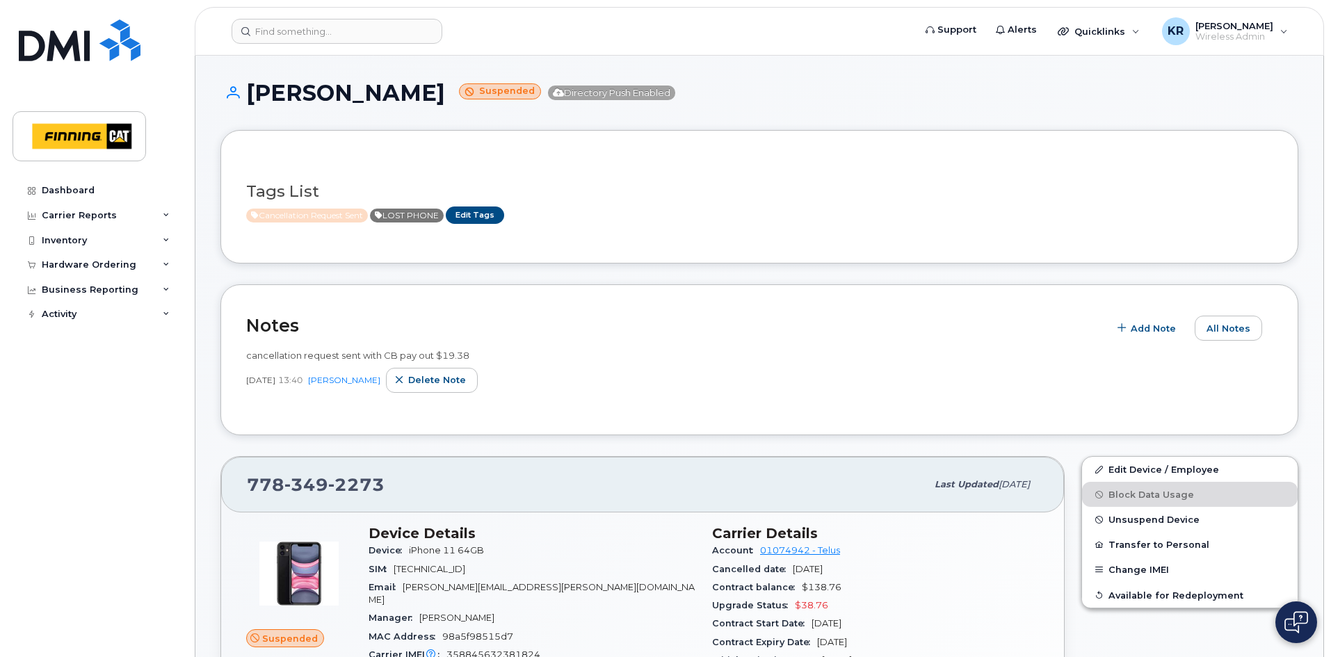 This screenshot has height=657, width=1331. Describe the element at coordinates (764, 642) in the screenshot. I see `span: Contract Expiry Date` at that location.